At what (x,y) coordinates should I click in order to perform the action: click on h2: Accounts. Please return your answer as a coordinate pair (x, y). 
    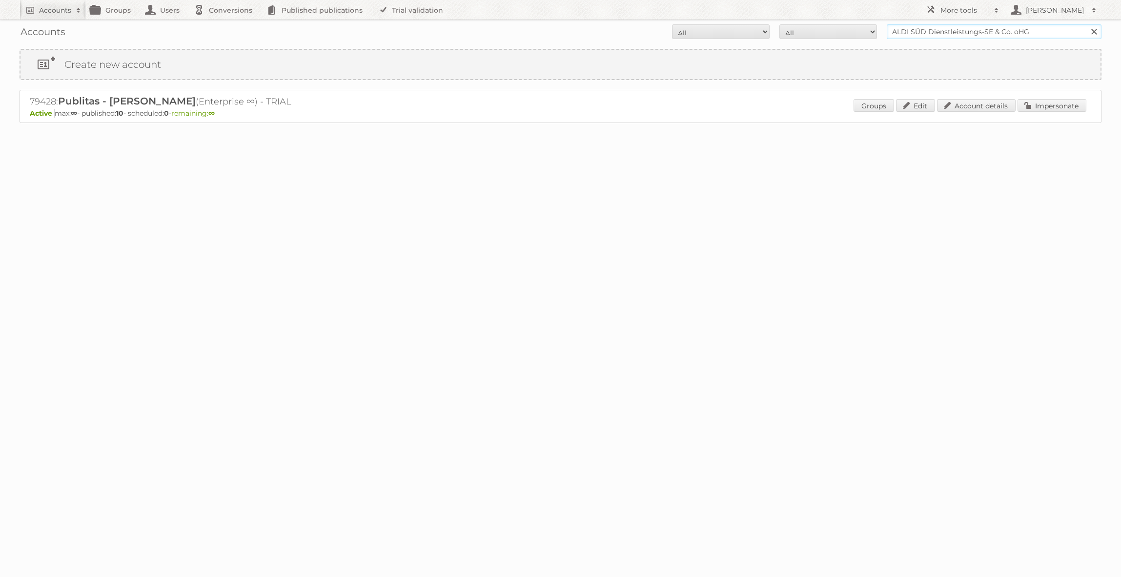
    Looking at the image, I should click on (55, 10).